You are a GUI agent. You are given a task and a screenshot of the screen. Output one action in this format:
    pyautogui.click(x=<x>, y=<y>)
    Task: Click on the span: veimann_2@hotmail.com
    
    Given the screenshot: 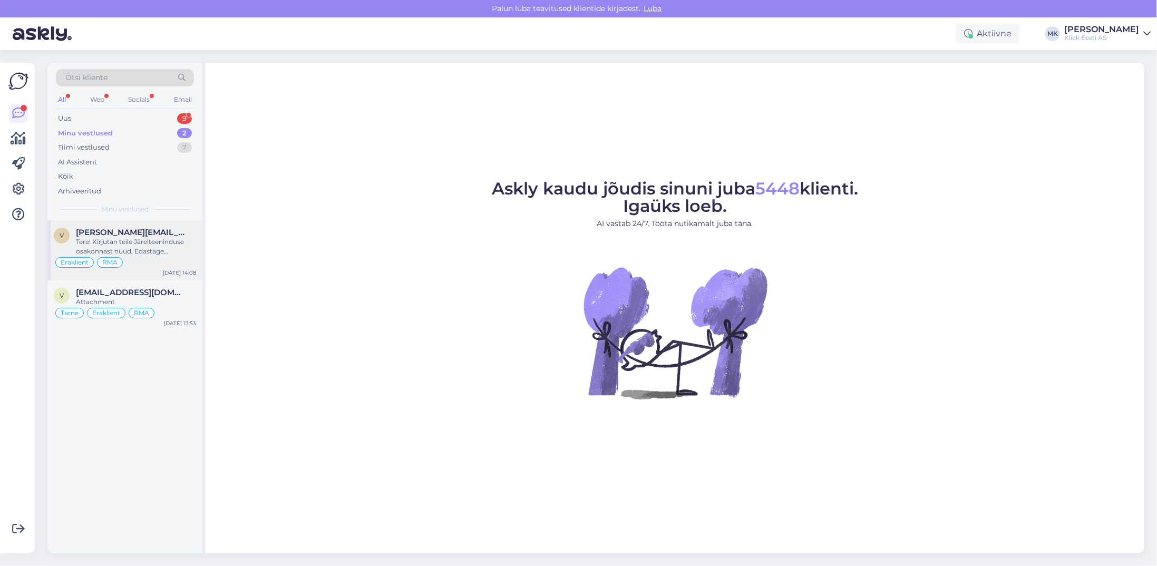 What is the action you would take?
    pyautogui.click(x=131, y=292)
    